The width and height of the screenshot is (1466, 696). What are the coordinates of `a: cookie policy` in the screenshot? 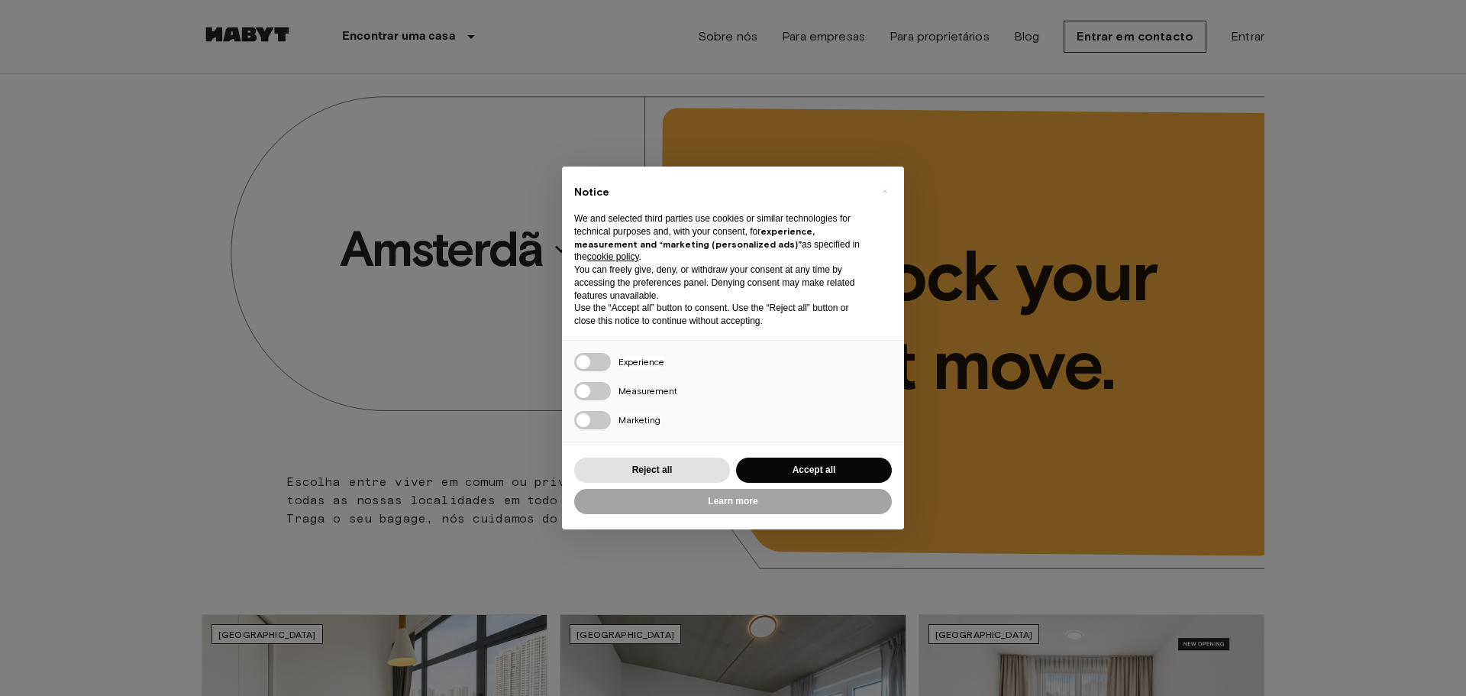 It's located at (613, 257).